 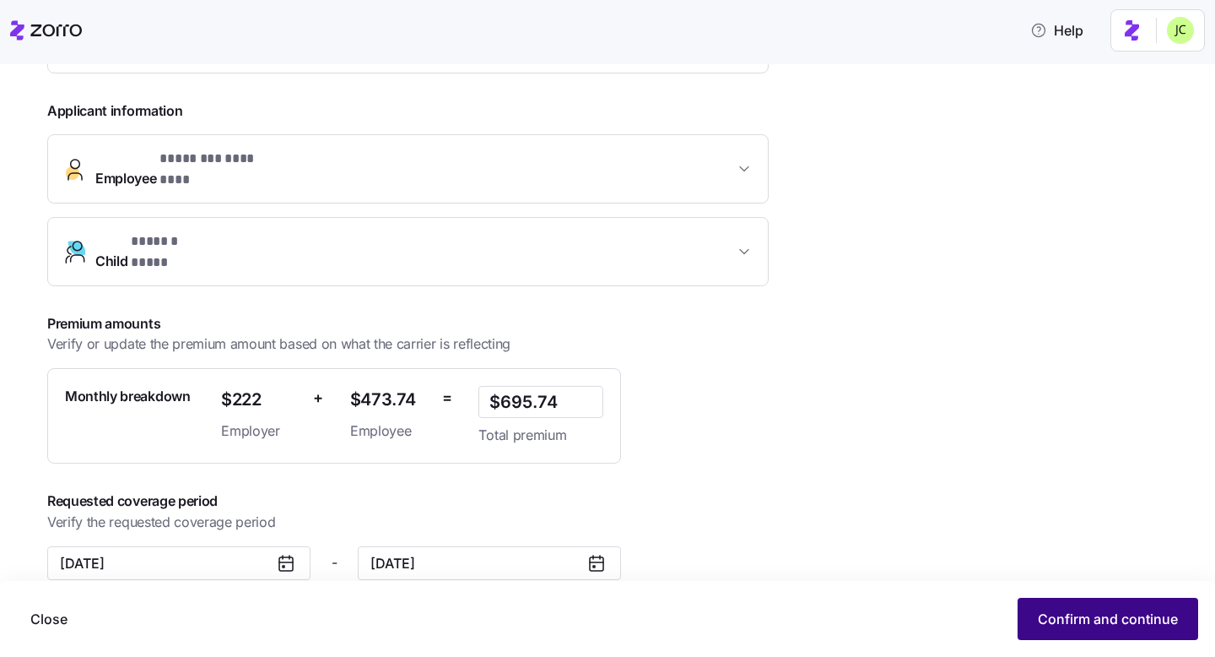 What do you see at coordinates (278, 343) in the screenshot?
I see `span: Verify or update the premium amount based on what the carrier is reflecting` at bounding box center [278, 343].